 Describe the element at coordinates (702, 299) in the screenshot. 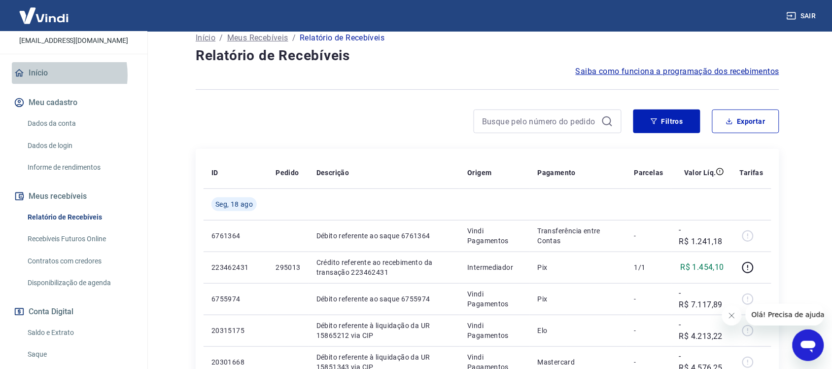

I see `p: -R$ 7.117,89` at that location.